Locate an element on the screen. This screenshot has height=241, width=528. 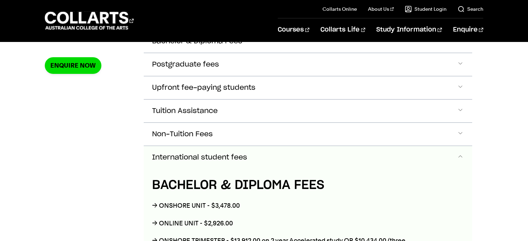
a: Collarts Life is located at coordinates (343, 30).